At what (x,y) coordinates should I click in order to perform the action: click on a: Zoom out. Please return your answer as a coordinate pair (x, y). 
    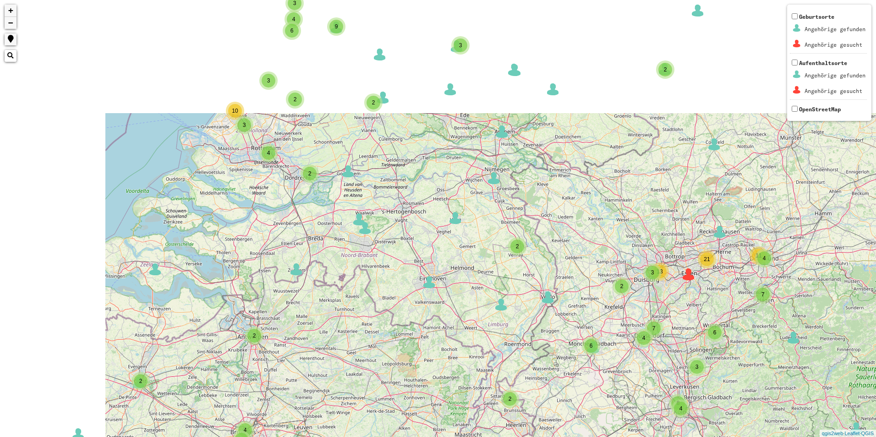
    Looking at the image, I should click on (11, 23).